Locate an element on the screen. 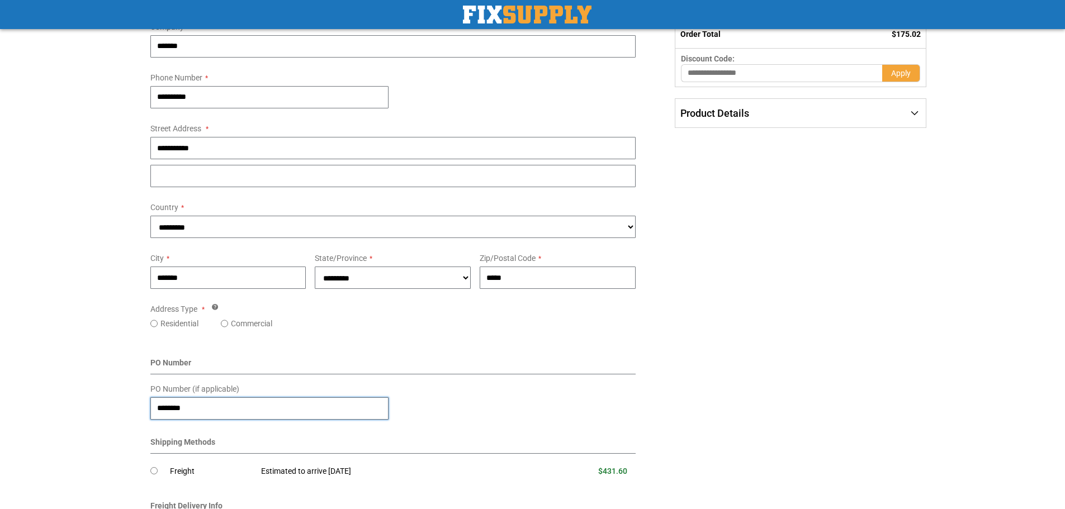  span: $431.60 is located at coordinates (613, 471).